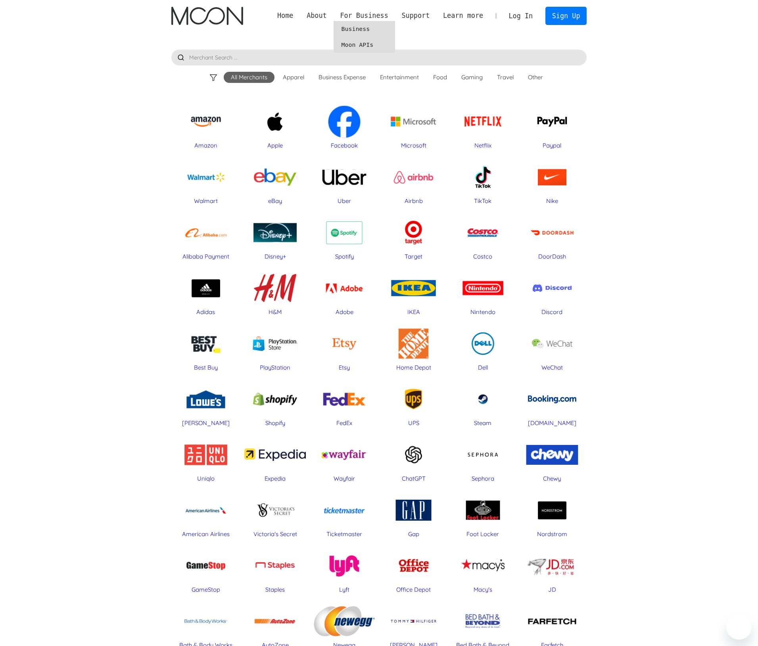 This screenshot has width=758, height=646. What do you see at coordinates (552, 368) in the screenshot?
I see `div: WeChat` at bounding box center [552, 368].